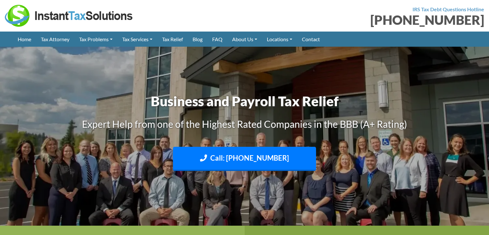 The height and width of the screenshot is (235, 489). What do you see at coordinates (69, 15) in the screenshot?
I see `a: Instant Tax Solutions Logo` at bounding box center [69, 15].